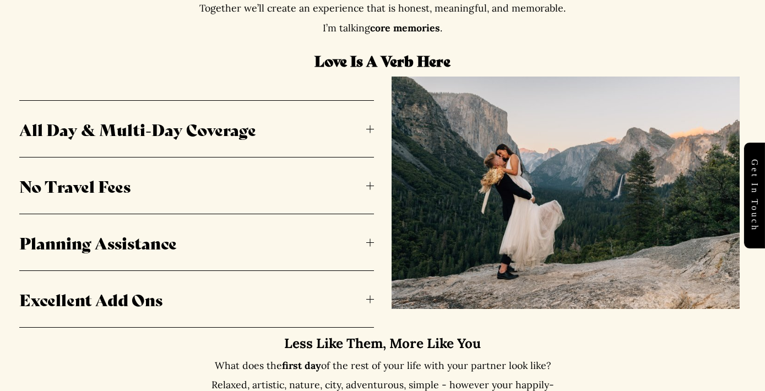  Describe the element at coordinates (197, 129) in the screenshot. I see `button: All Day & Multi-Day Coverage` at that location.